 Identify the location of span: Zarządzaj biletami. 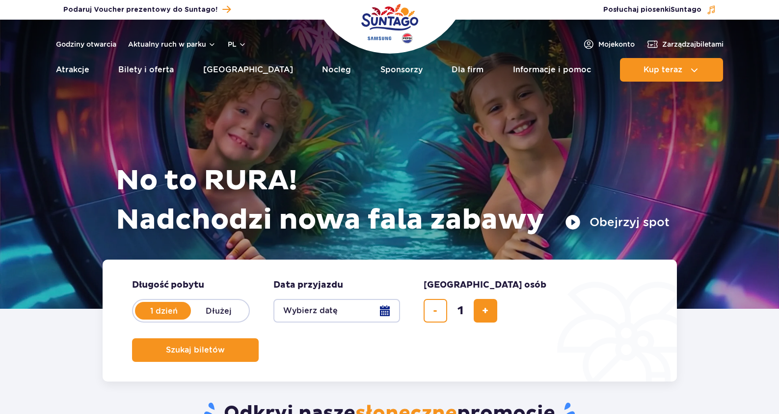
(693, 44).